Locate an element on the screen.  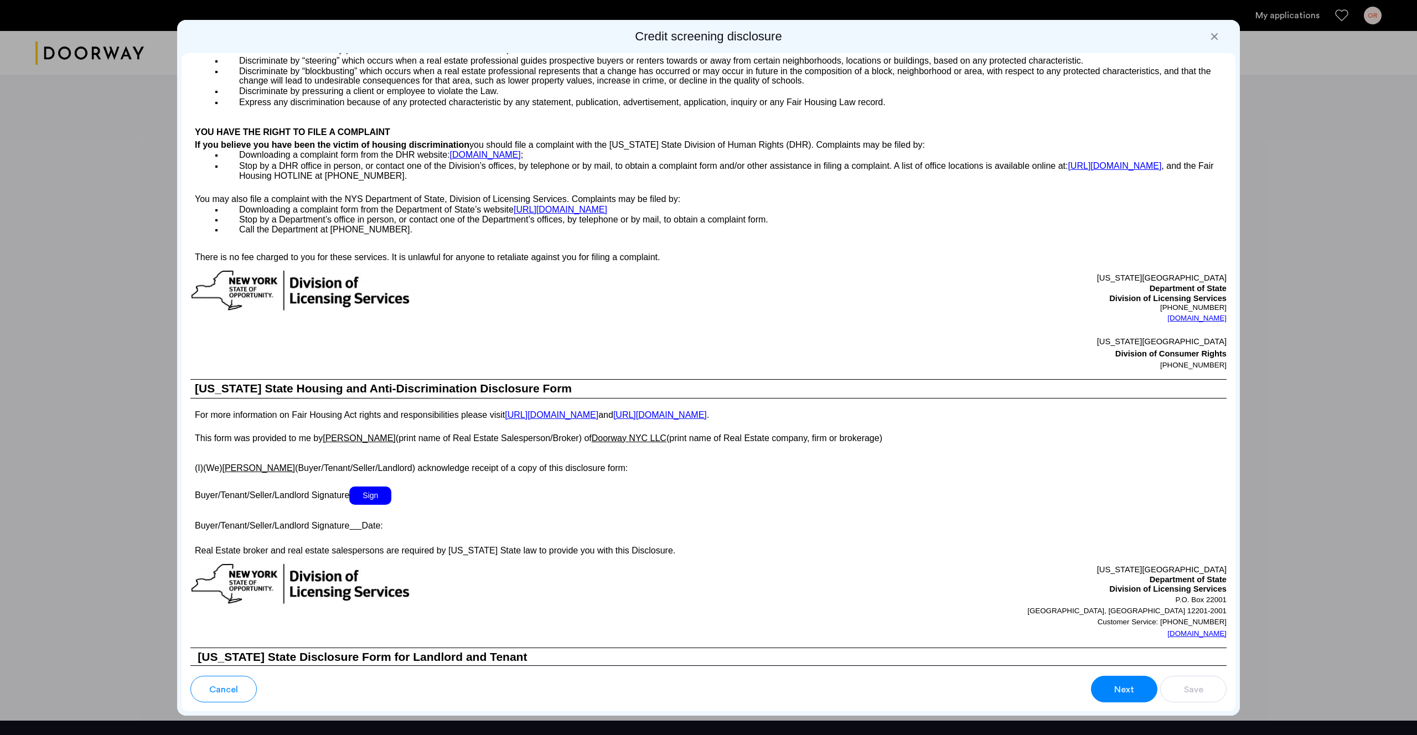
span: Buyer/Tenant/Seller/Landlord Signature is located at coordinates (272, 495).